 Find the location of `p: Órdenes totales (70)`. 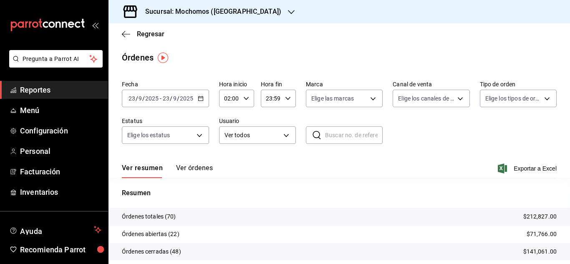

p: Órdenes totales (70) is located at coordinates (149, 217).